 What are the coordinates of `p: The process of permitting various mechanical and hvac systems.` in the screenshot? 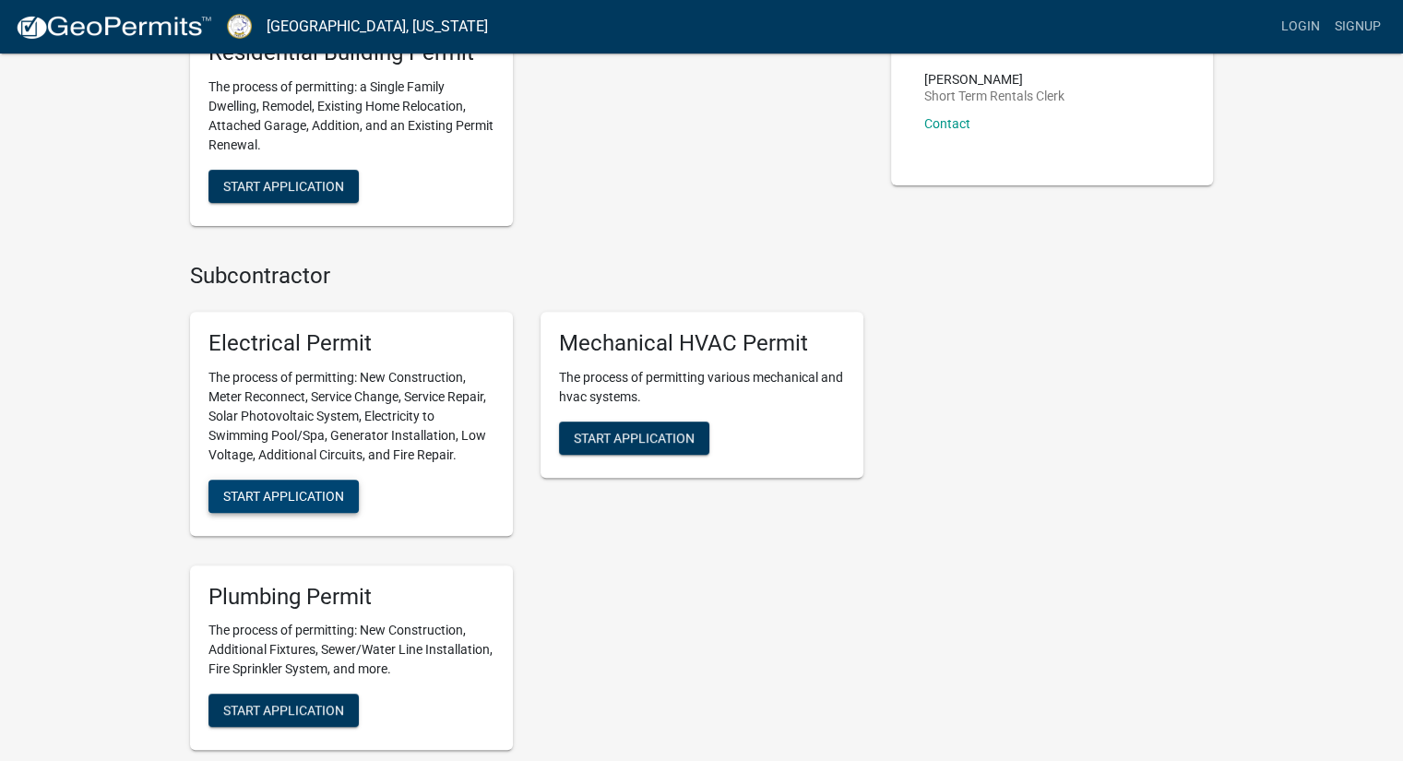 It's located at (702, 388).